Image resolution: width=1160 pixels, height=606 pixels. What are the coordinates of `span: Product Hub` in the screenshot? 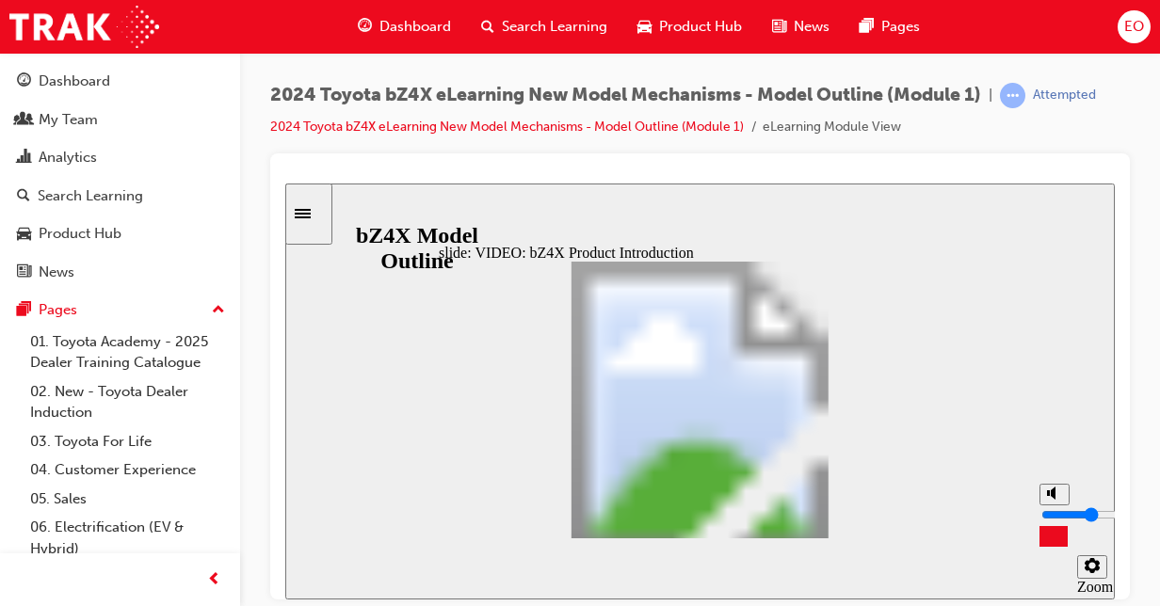 It's located at (700, 26).